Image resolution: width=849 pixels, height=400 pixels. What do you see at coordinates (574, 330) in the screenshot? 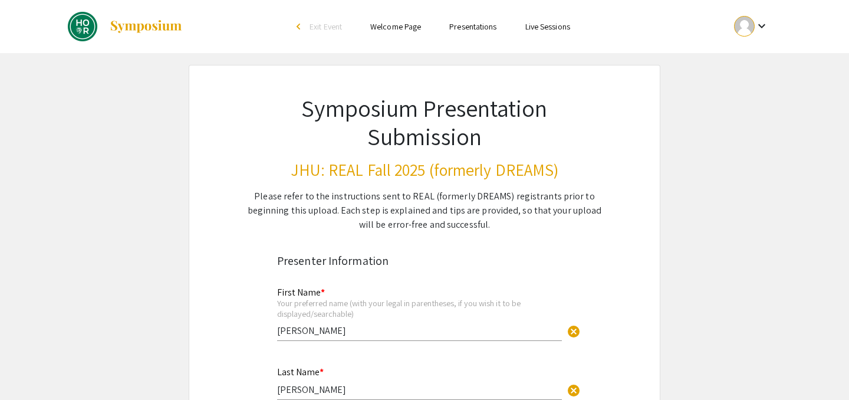
I see `button: Clear` at bounding box center [574, 330].